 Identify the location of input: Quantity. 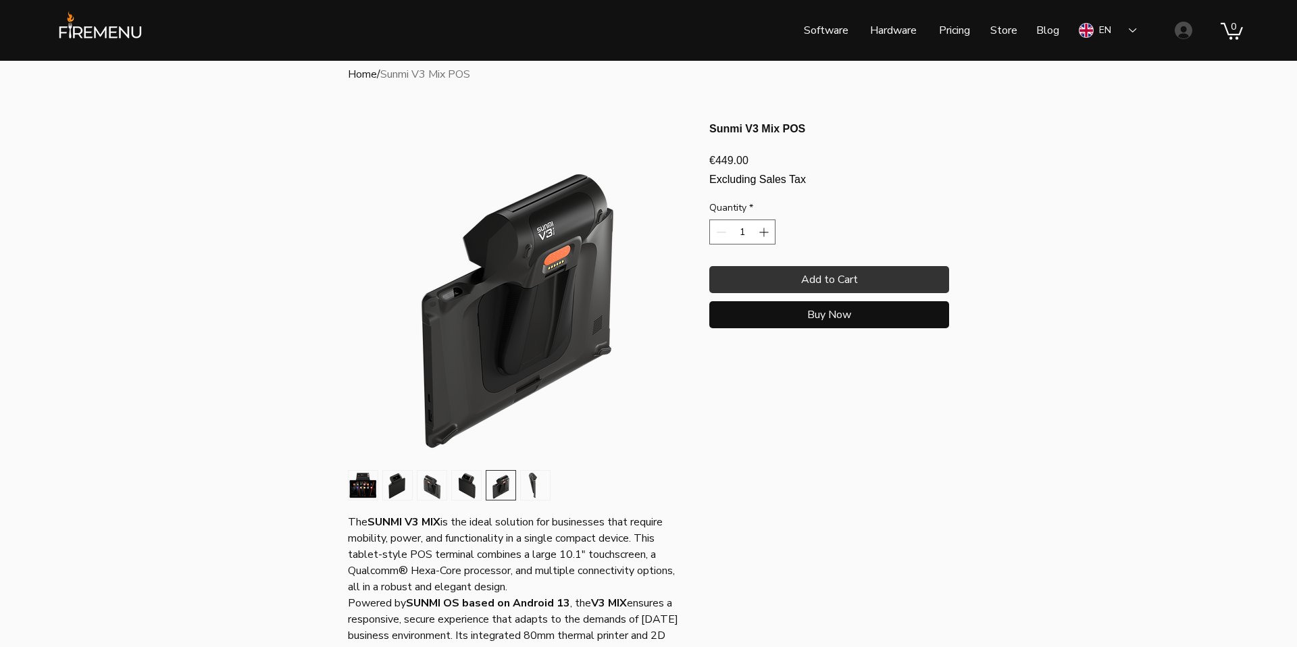
(742, 232).